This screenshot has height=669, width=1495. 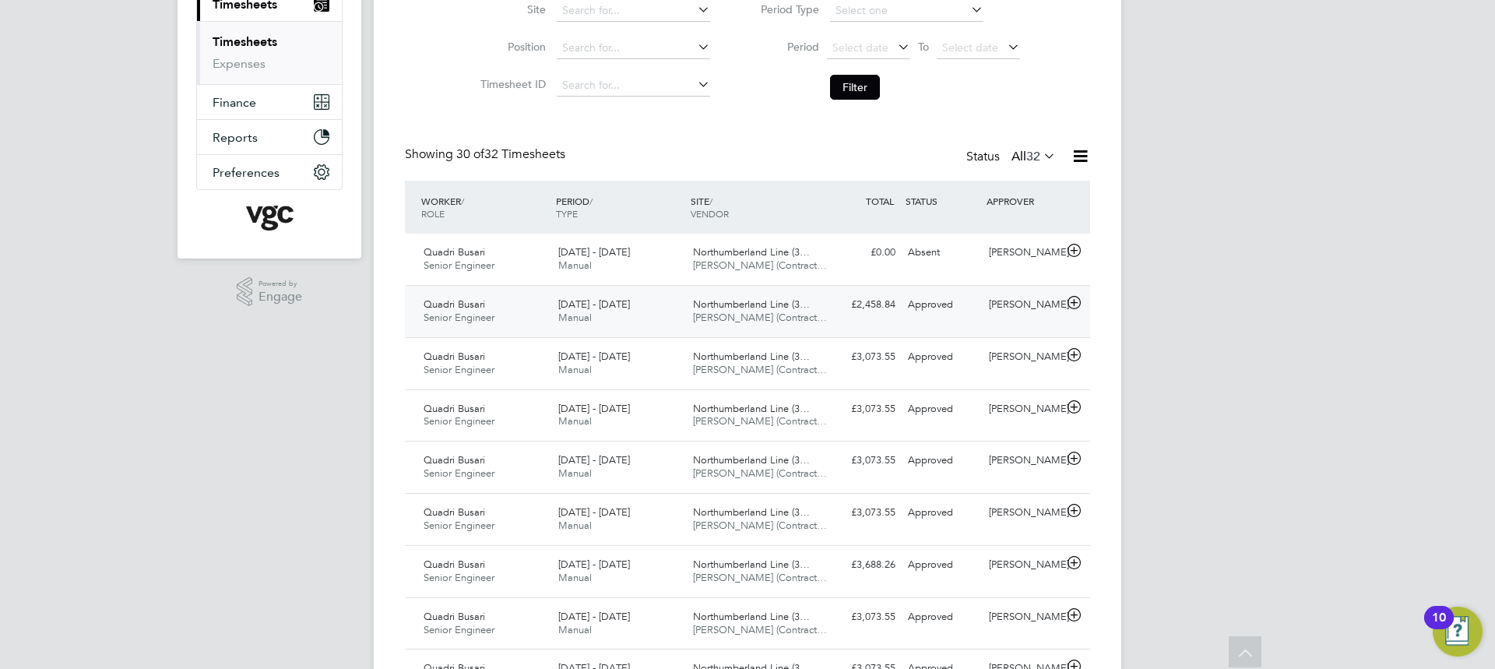 I want to click on span: Powered by, so click(x=280, y=283).